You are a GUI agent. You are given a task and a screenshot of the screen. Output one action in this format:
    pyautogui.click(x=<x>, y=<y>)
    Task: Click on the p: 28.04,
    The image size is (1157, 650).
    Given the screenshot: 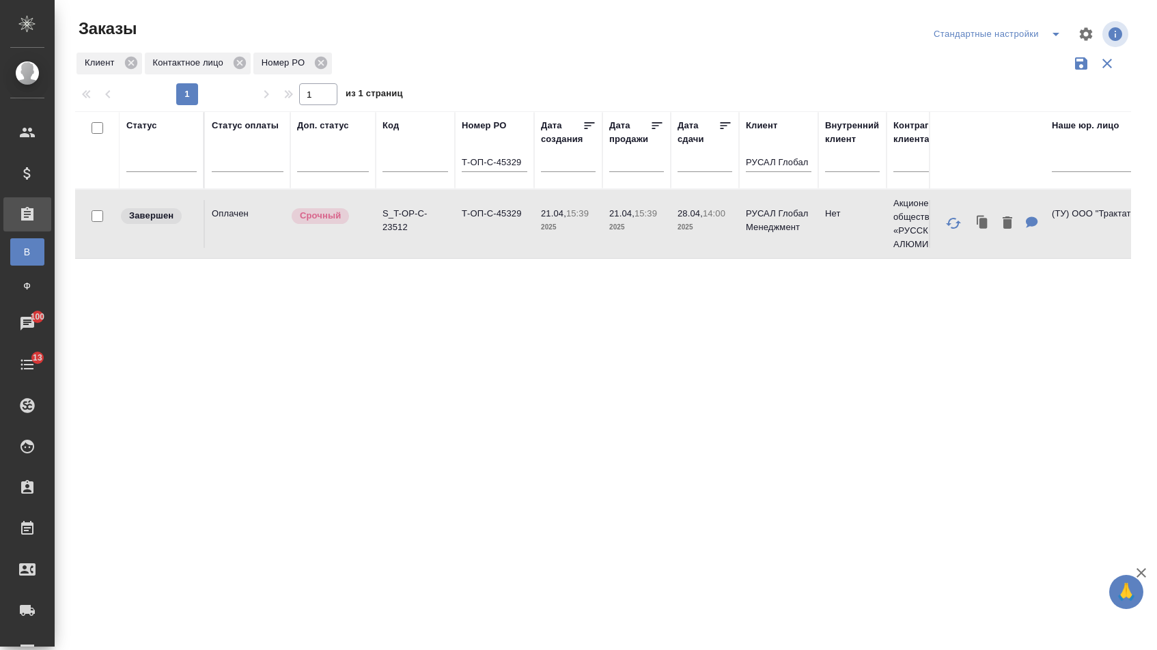 What is the action you would take?
    pyautogui.click(x=690, y=213)
    